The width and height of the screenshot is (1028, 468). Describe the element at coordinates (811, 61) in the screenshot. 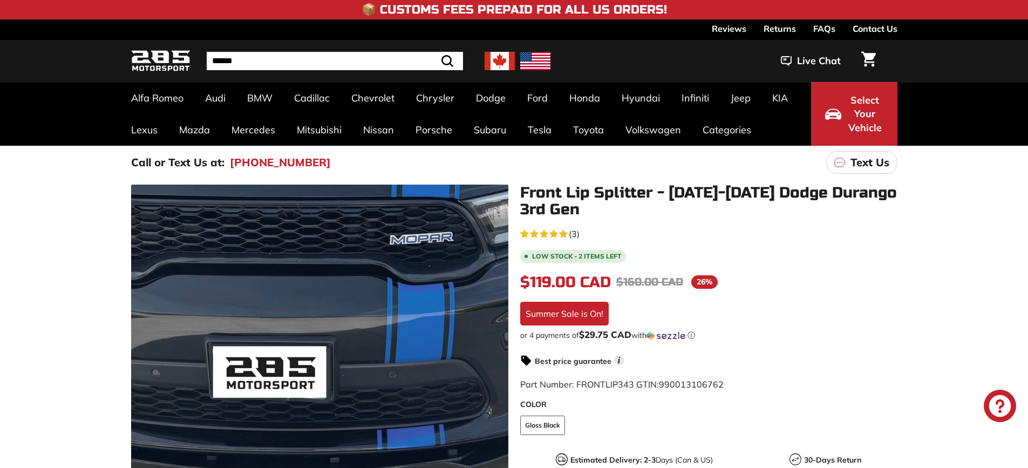

I see `button: Live Chat` at that location.